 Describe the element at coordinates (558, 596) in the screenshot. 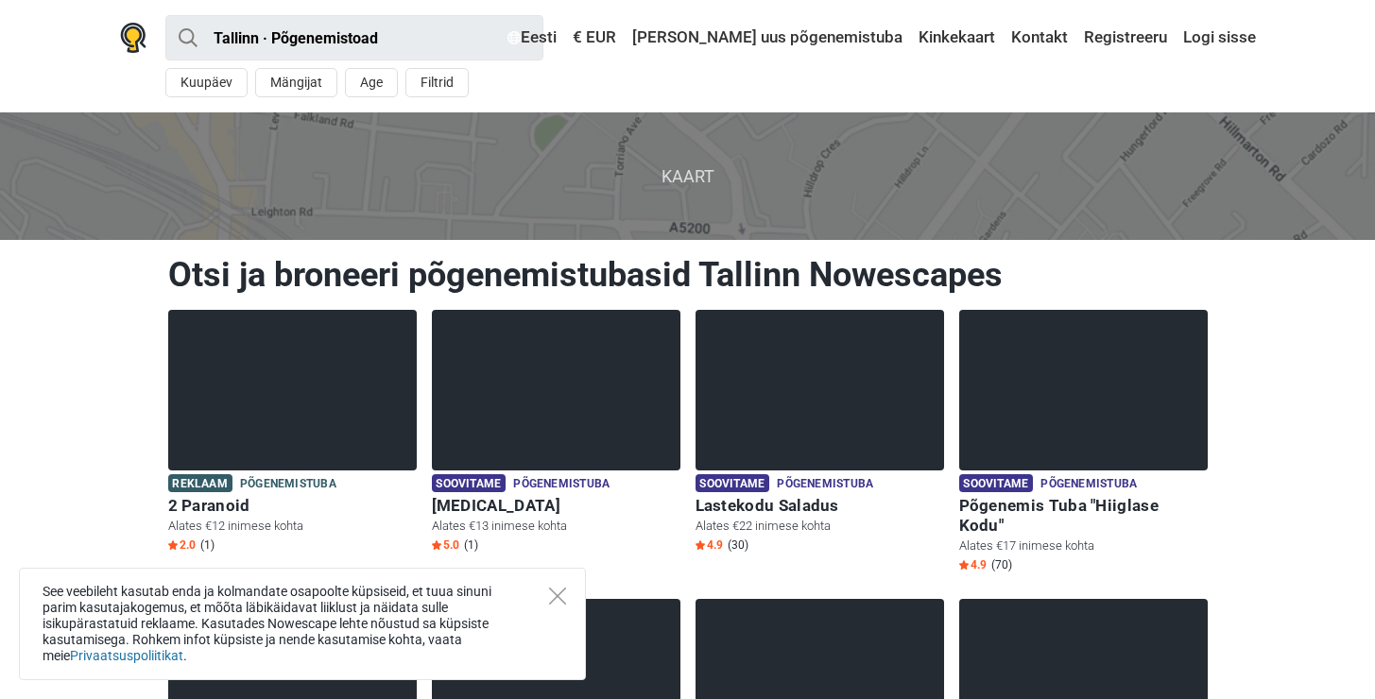

I see `button: Close` at that location.